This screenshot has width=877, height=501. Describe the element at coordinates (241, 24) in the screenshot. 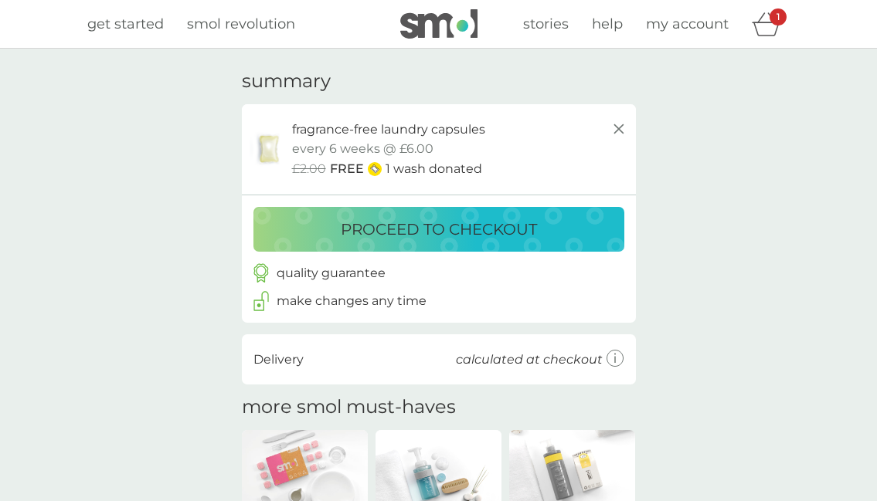

I see `span: smol revolution` at that location.